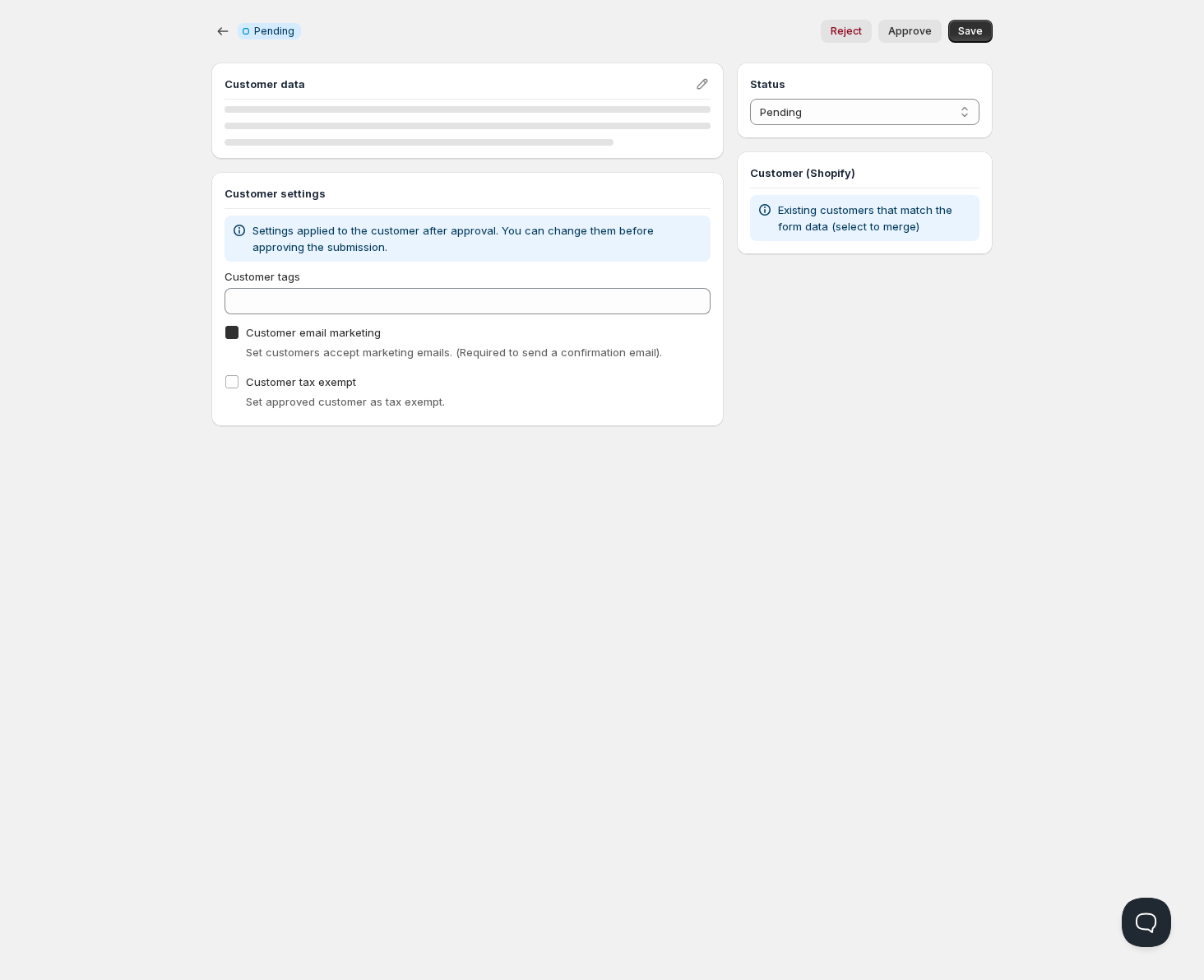 Image resolution: width=1204 pixels, height=980 pixels. I want to click on span: Set approved customer as tax exempt., so click(346, 402).